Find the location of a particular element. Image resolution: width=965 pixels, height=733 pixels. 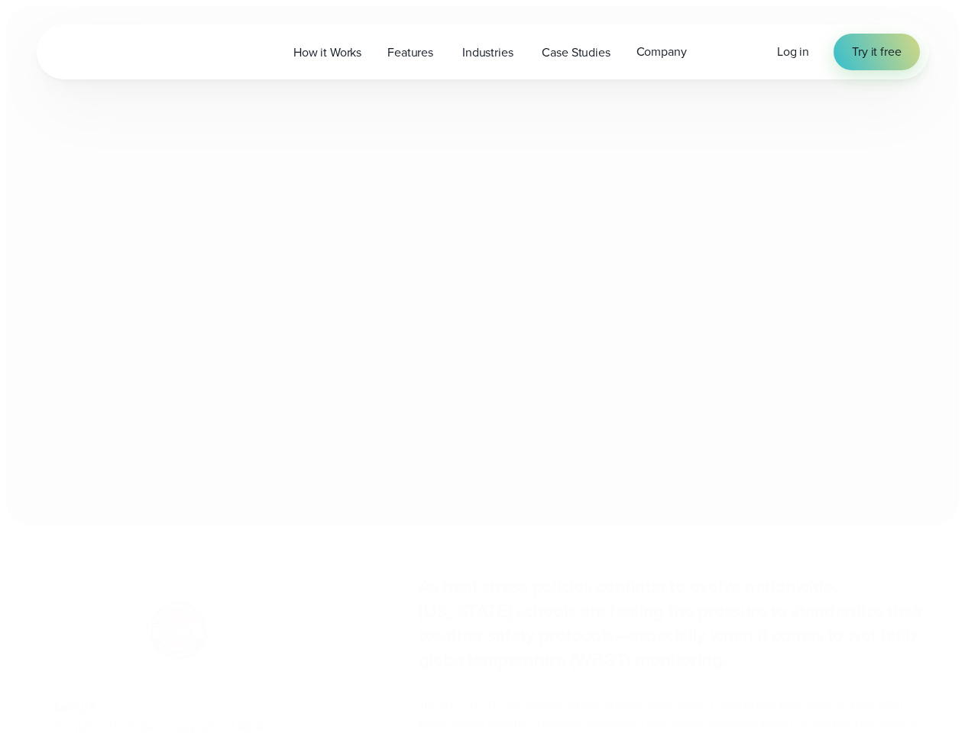

a: How it Works is located at coordinates (327, 52).